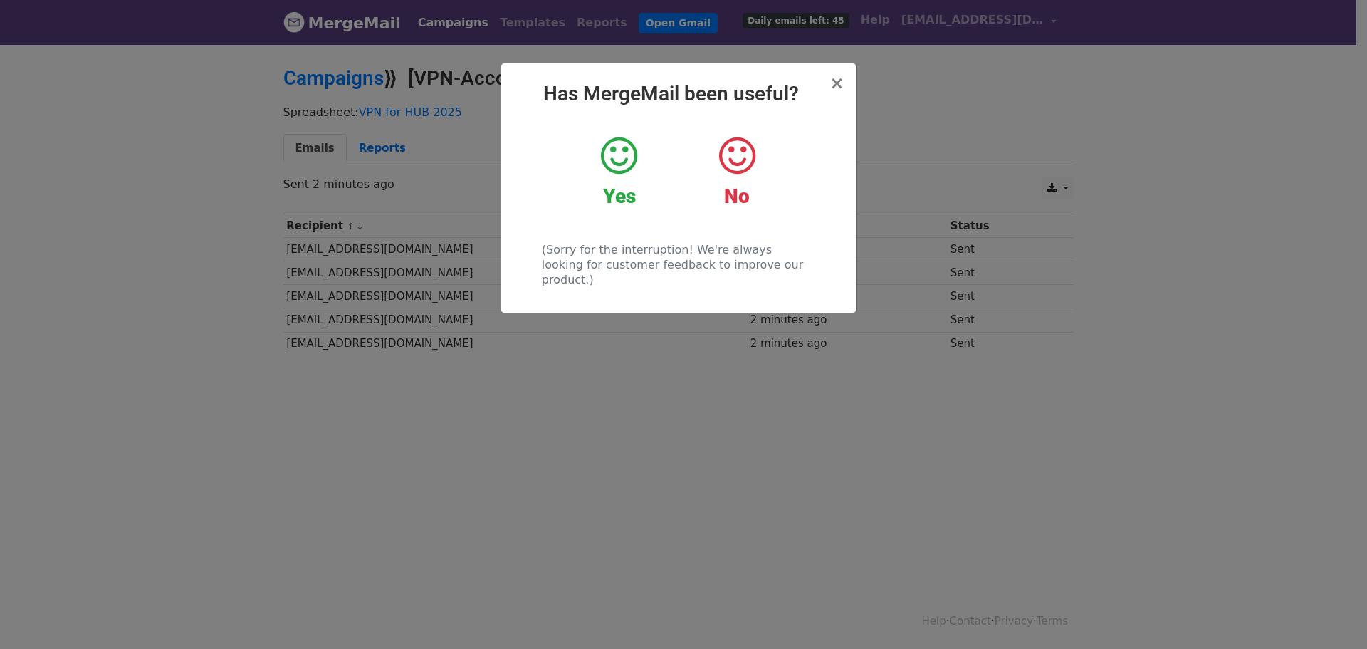 This screenshot has width=1367, height=649. I want to click on button: Close, so click(837, 83).